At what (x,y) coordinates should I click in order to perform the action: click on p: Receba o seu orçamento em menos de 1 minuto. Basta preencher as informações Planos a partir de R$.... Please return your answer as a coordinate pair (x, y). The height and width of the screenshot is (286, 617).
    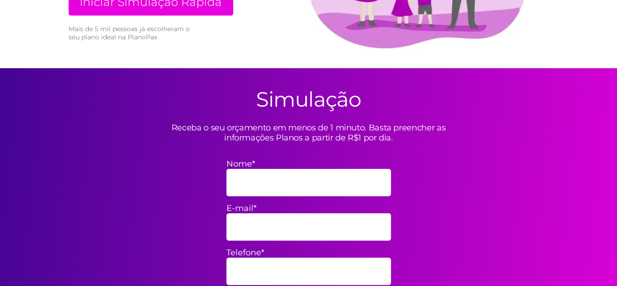
    Looking at the image, I should click on (309, 133).